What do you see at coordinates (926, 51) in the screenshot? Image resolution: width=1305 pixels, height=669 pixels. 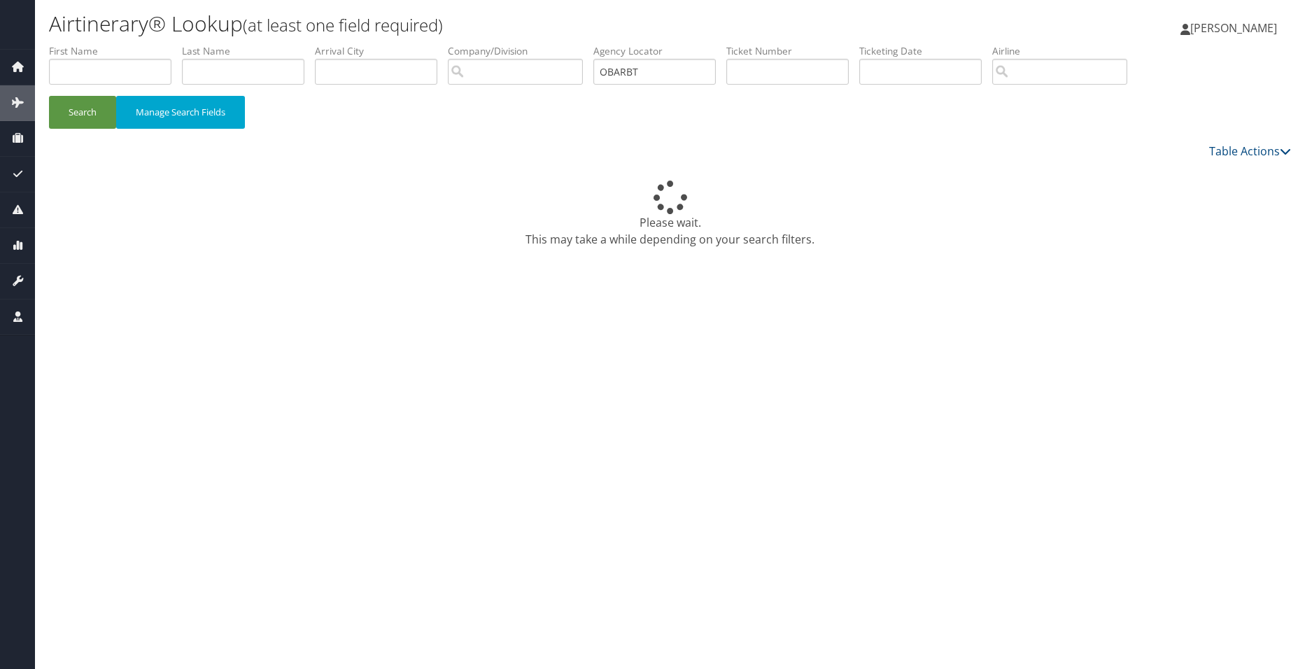 I see `label: Ticketing Date` at bounding box center [926, 51].